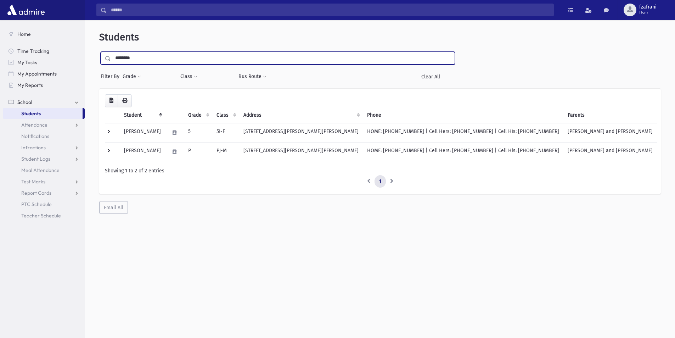  I want to click on span: My Appointments, so click(37, 74).